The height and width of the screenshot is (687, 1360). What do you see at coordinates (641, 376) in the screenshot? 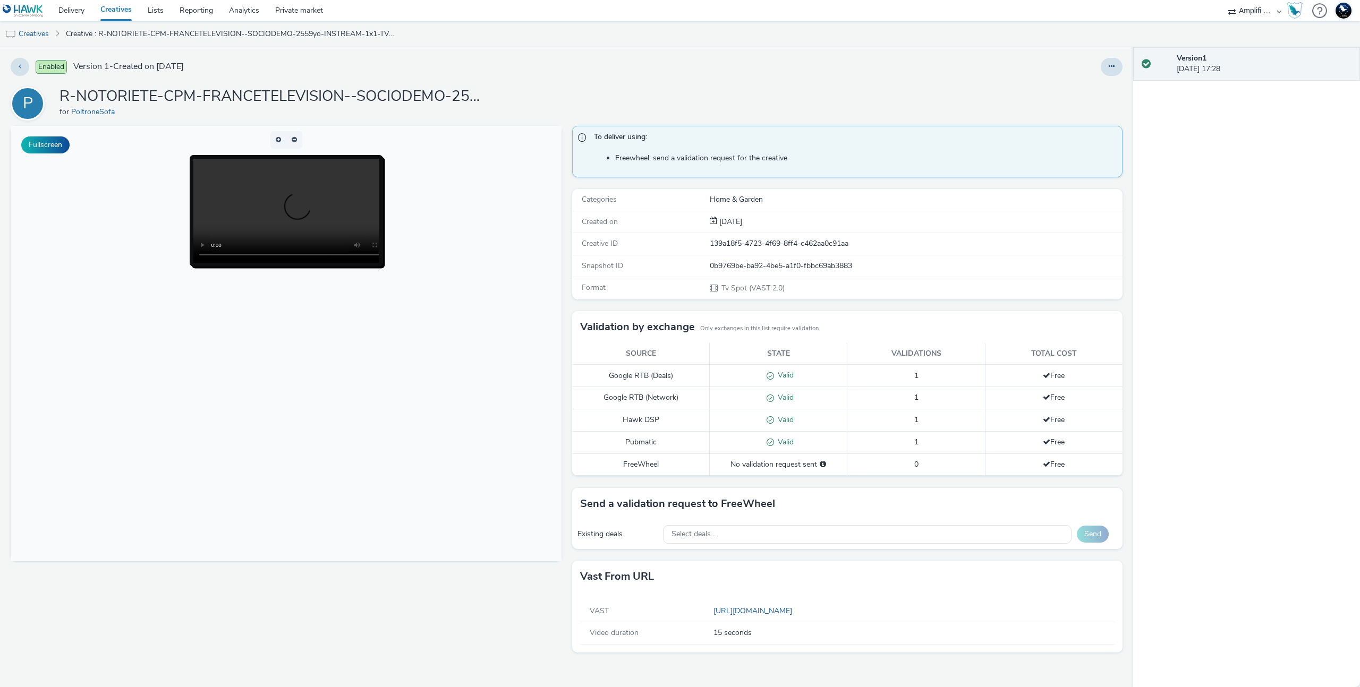
I see `td: Google RTB (Deals)` at bounding box center [641, 376].